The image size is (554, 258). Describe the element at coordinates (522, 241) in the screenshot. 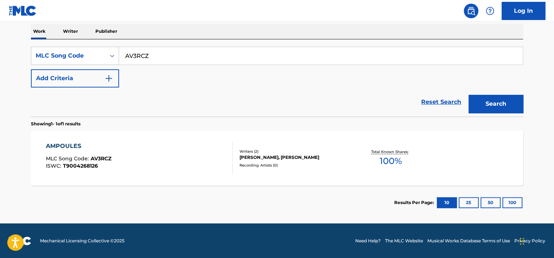

I see `div: টেনে আনুন` at that location.